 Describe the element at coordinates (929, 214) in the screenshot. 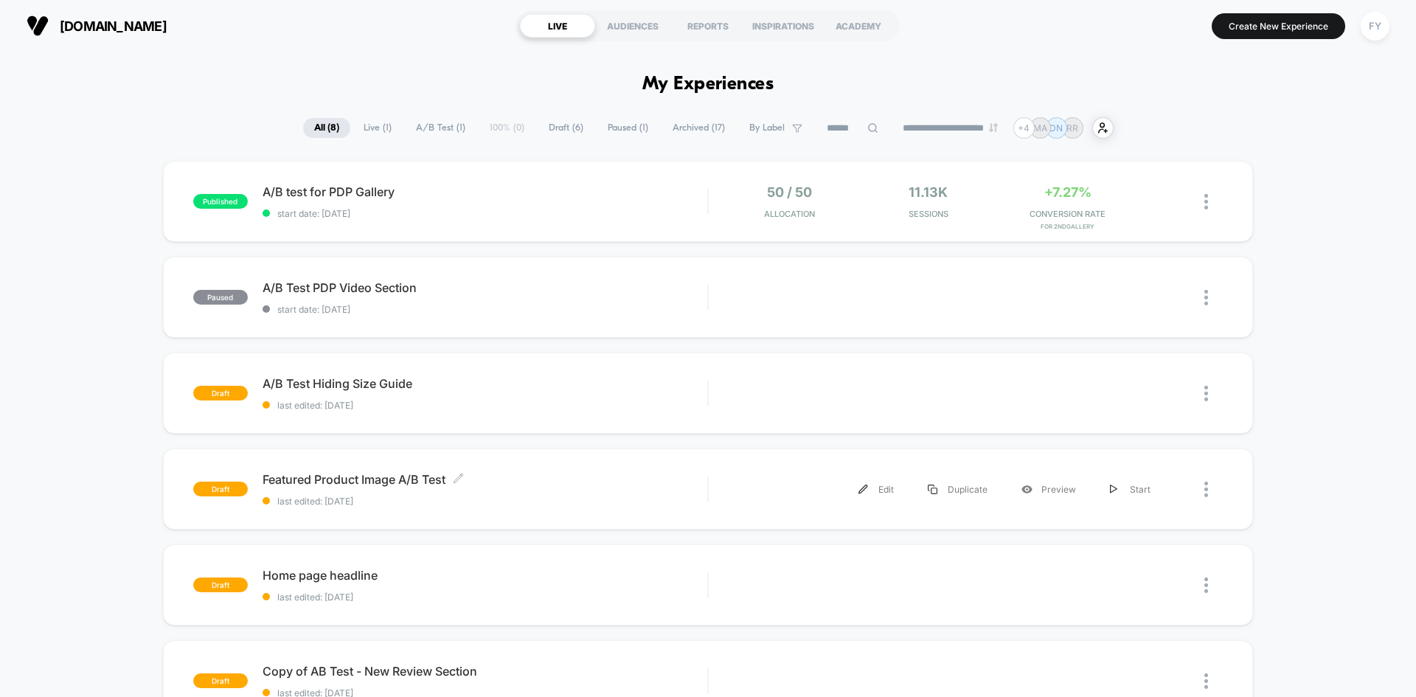

I see `span: Sessions` at that location.